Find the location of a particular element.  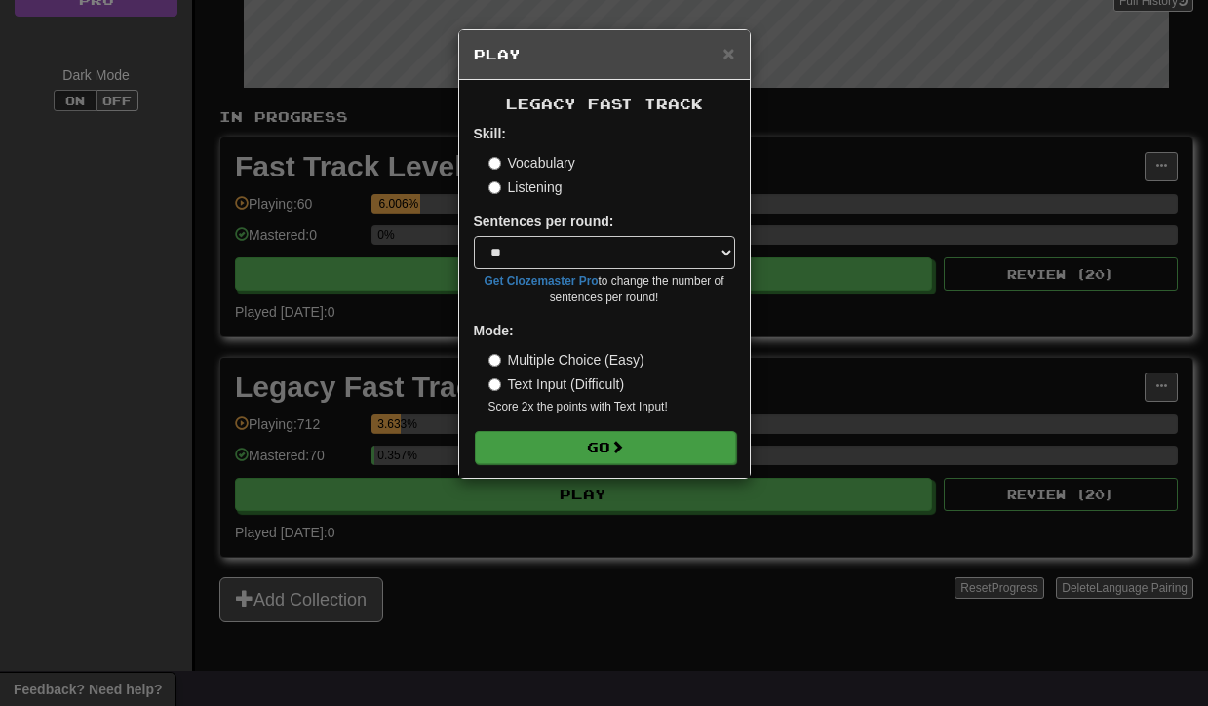

label: Sentences per round: is located at coordinates (544, 221).